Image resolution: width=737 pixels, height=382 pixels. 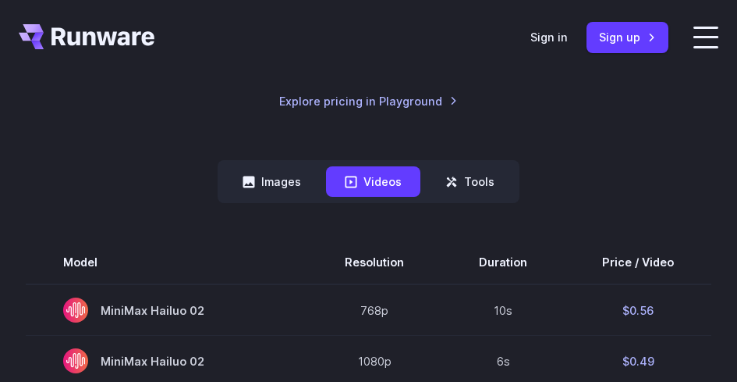 I want to click on a: Go to /, so click(x=87, y=37).